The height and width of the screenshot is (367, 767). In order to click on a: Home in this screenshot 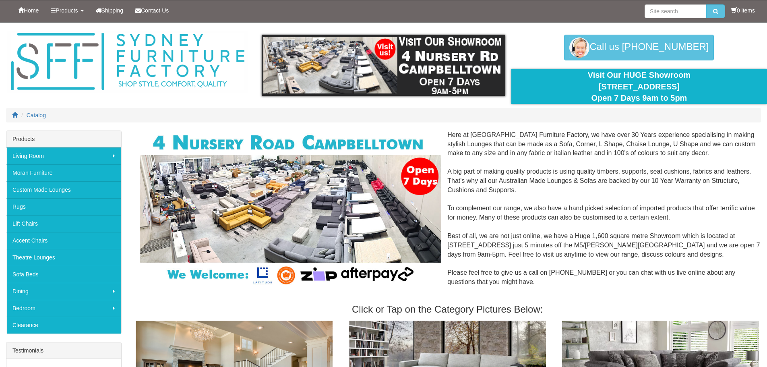, I will do `click(28, 10)`.